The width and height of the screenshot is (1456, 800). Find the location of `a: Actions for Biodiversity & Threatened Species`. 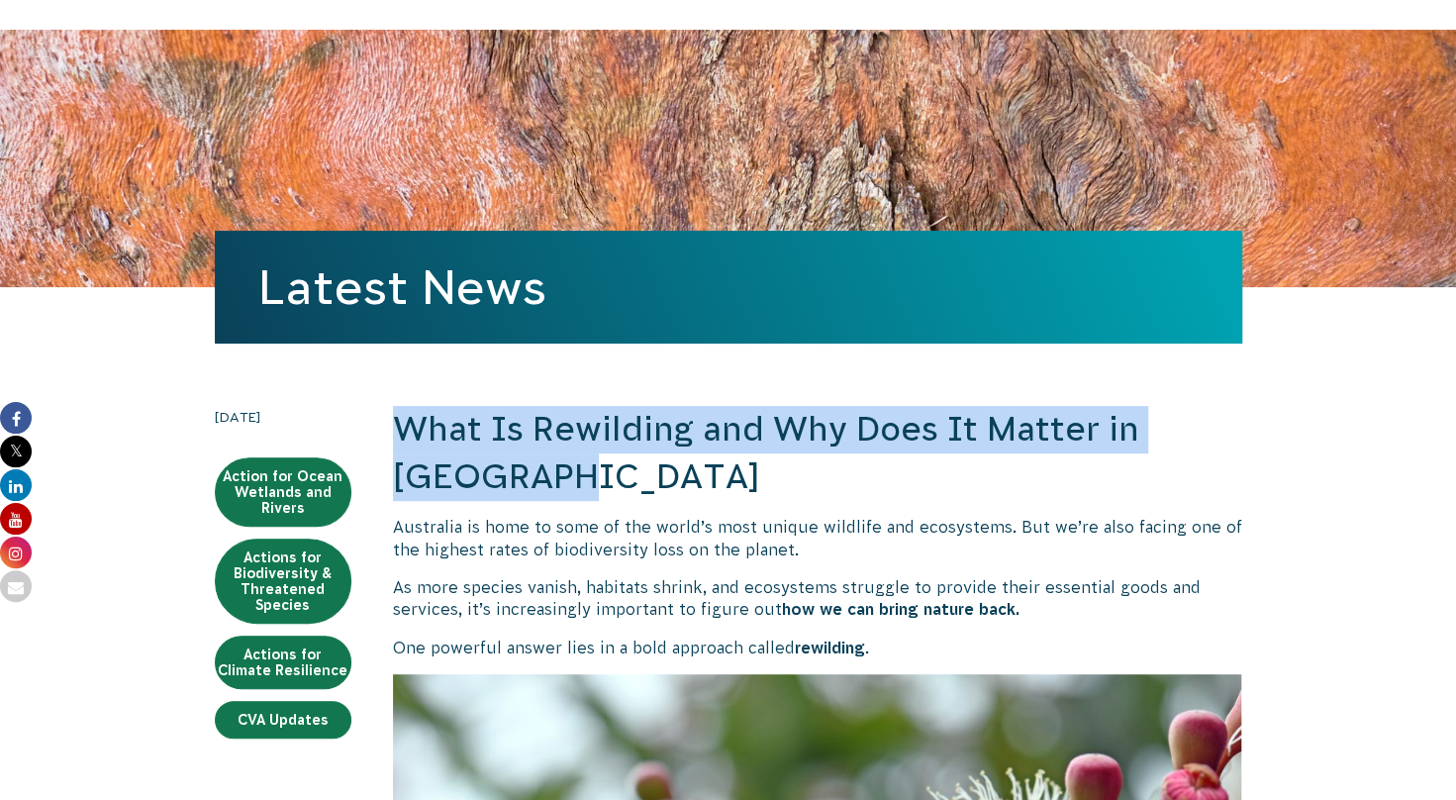

a: Actions for Biodiversity & Threatened Species is located at coordinates (283, 581).